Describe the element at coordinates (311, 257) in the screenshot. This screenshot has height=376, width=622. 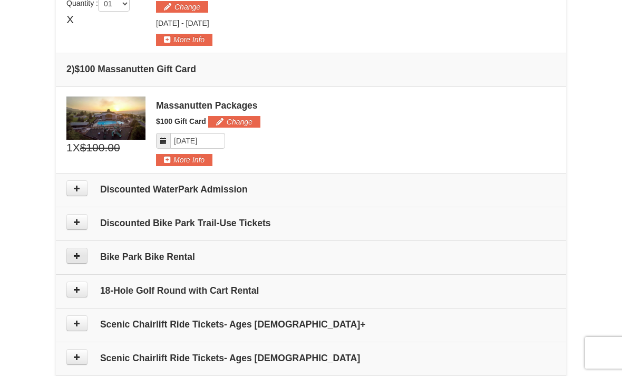
I see `h4: Bike Park Bike Rental` at that location.